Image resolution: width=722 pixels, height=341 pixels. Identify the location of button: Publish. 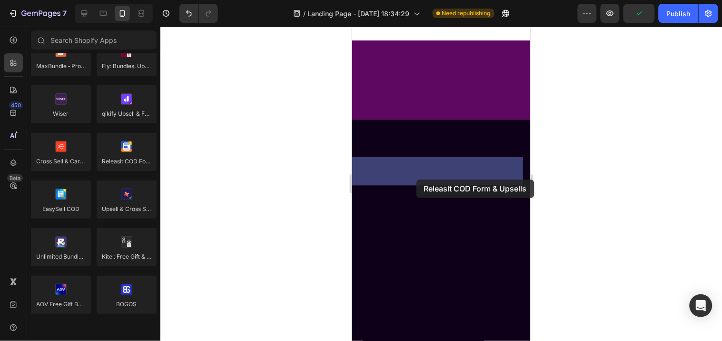
(679, 13).